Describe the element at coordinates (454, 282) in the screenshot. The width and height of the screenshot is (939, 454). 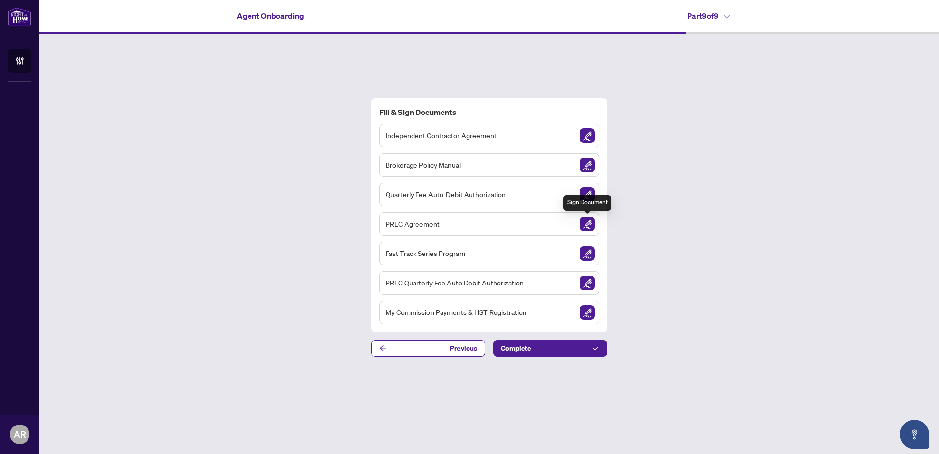
I see `span: PREC Quarterly Fee Auto Debit Authorization` at that location.